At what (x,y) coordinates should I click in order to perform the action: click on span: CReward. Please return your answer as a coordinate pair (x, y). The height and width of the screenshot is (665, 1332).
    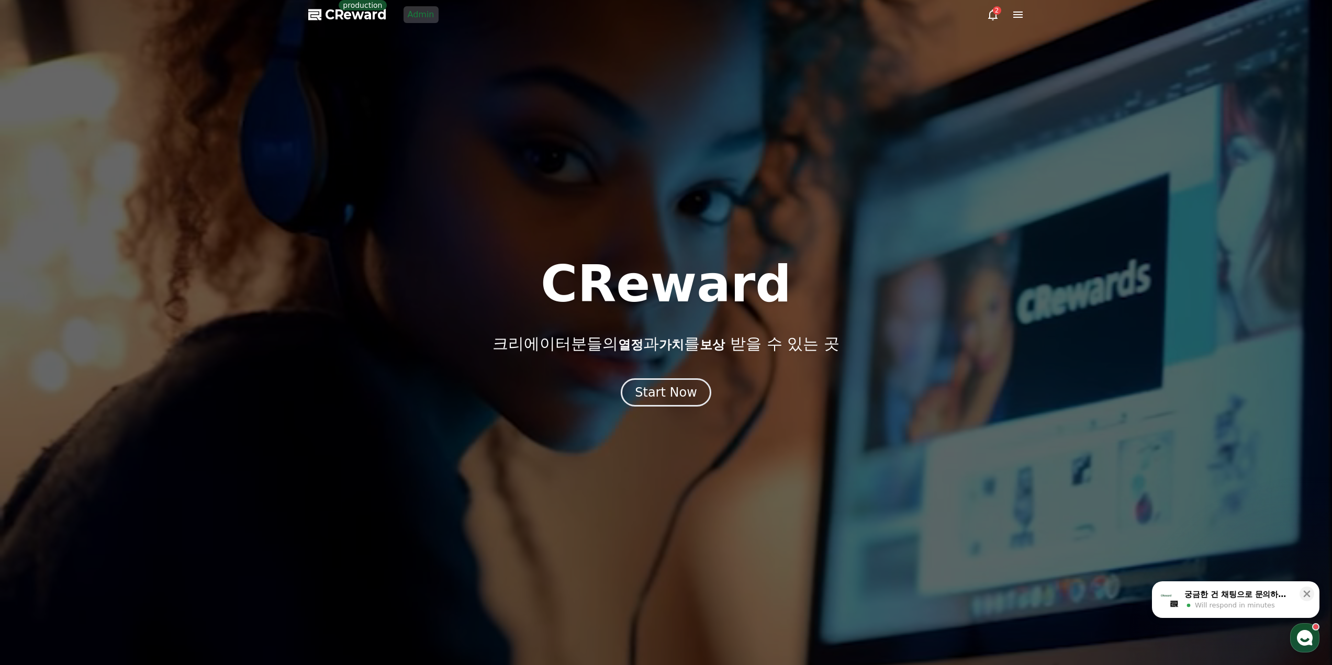
    Looking at the image, I should click on (356, 15).